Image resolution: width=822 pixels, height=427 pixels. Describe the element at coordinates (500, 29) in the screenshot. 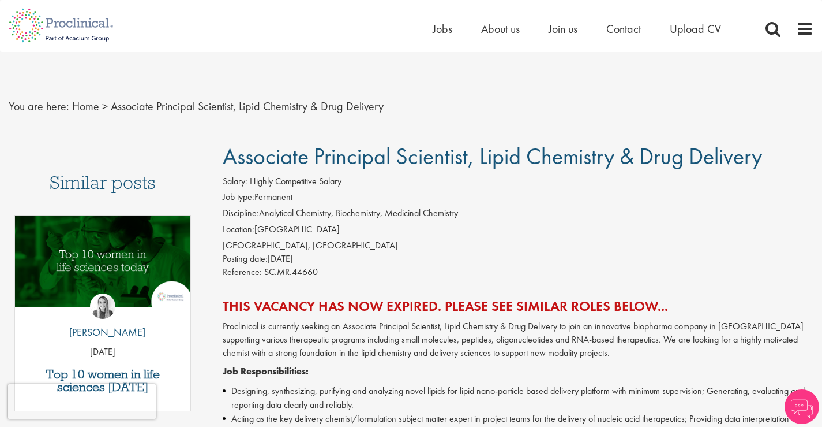

I see `a: About us` at that location.